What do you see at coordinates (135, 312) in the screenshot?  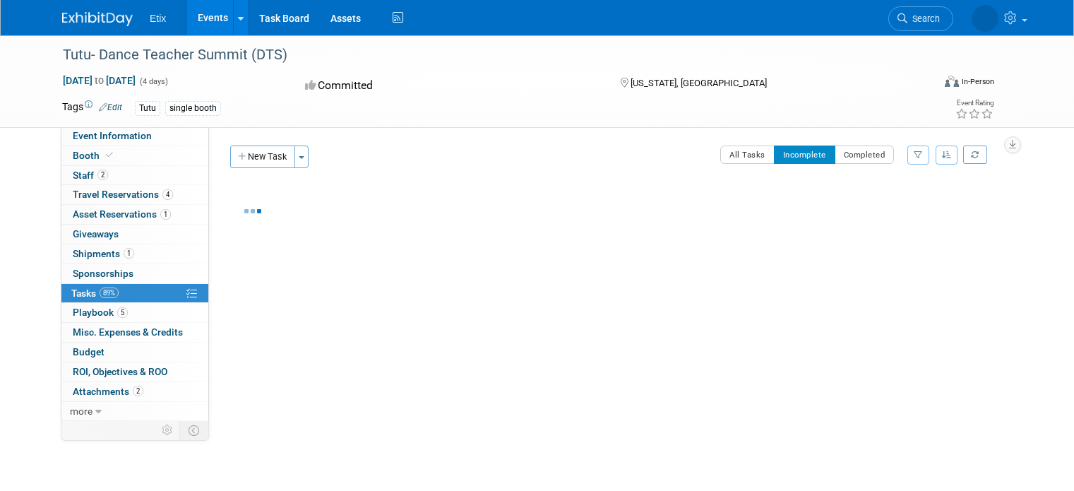 I see `a: Playbook5` at bounding box center [135, 312].